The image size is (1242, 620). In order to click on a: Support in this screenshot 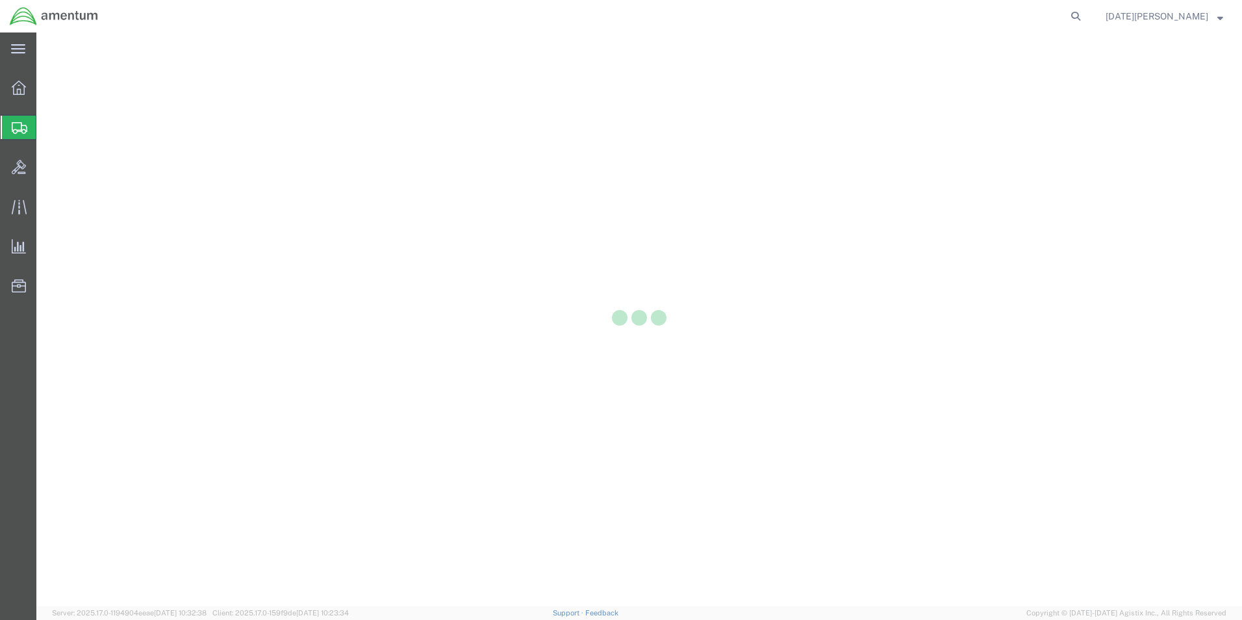, I will do `click(569, 612)`.